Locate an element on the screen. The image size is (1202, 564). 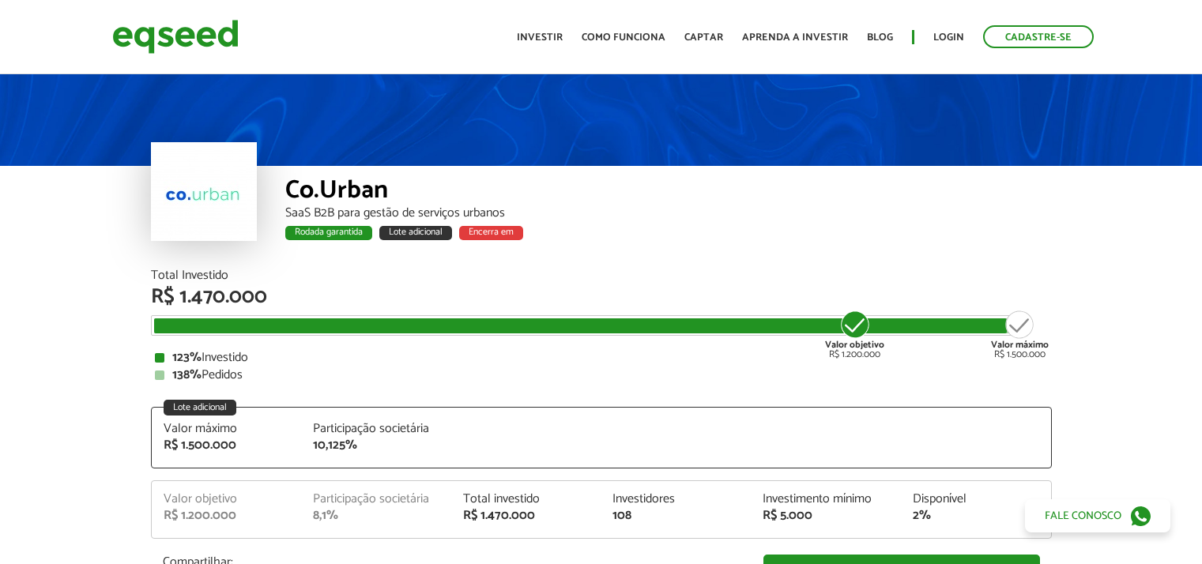
div: Pedidos is located at coordinates (601, 375).